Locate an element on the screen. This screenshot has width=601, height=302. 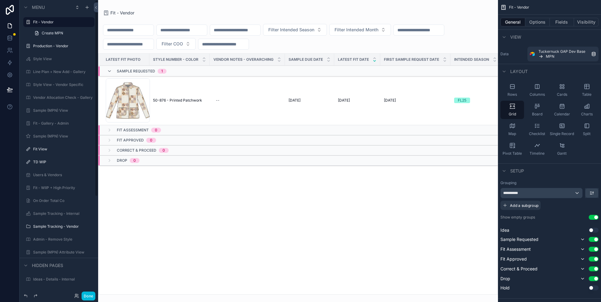
span: Fit - Vendor is located at coordinates (519, 7).